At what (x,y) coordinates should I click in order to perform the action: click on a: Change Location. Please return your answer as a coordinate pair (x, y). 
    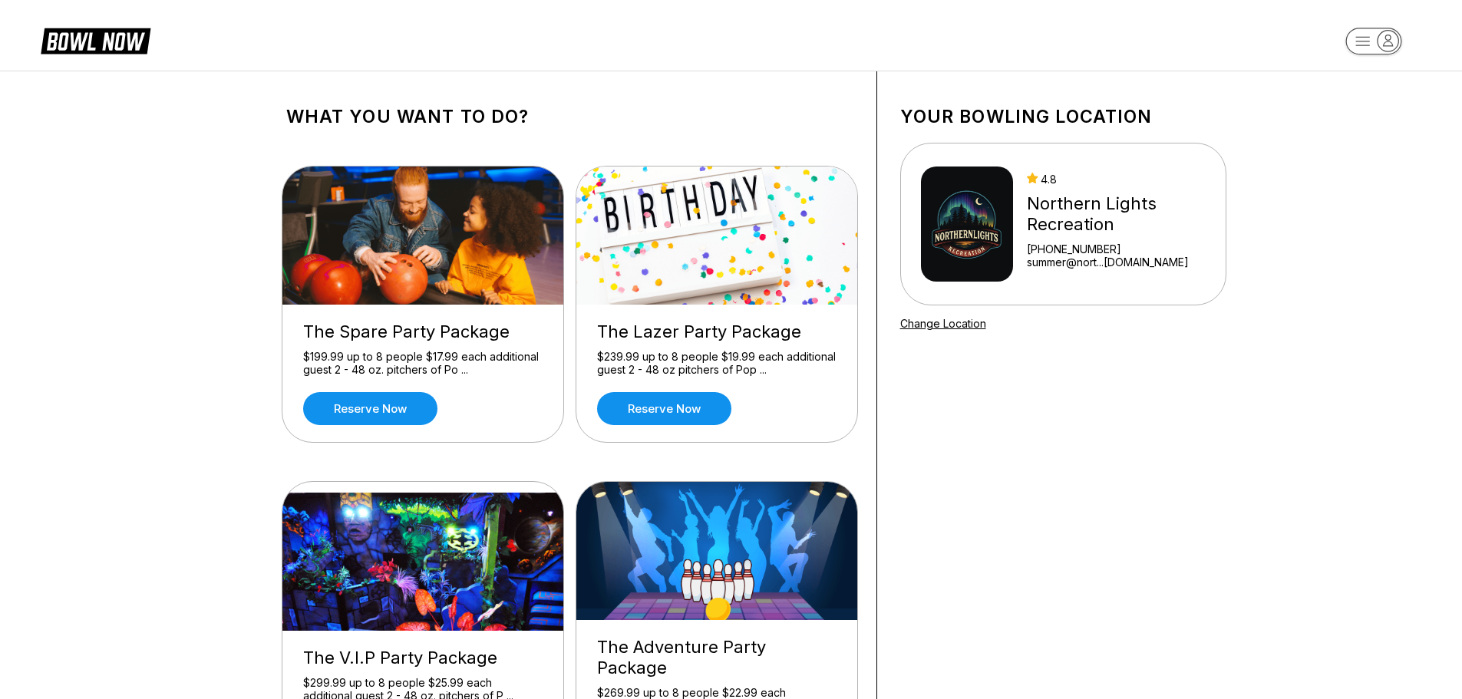
    Looking at the image, I should click on (943, 323).